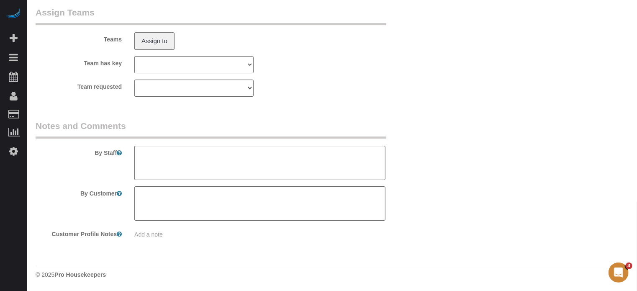 This screenshot has width=637, height=291. What do you see at coordinates (79, 85) in the screenshot?
I see `label: Team requested` at bounding box center [79, 85].